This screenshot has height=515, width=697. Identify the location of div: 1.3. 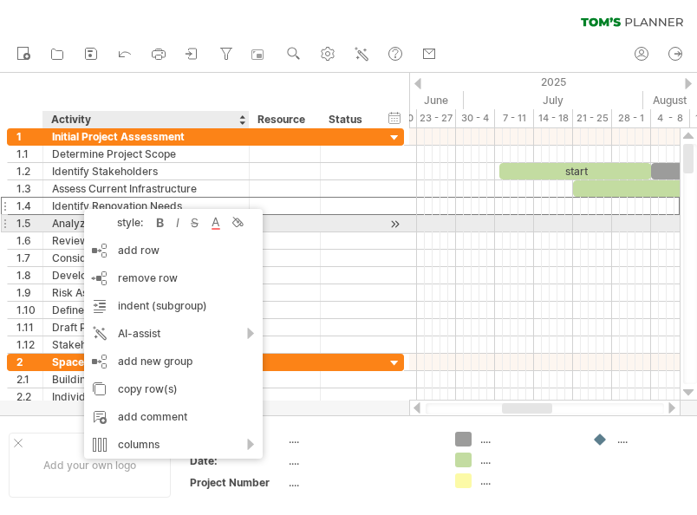
(29, 188).